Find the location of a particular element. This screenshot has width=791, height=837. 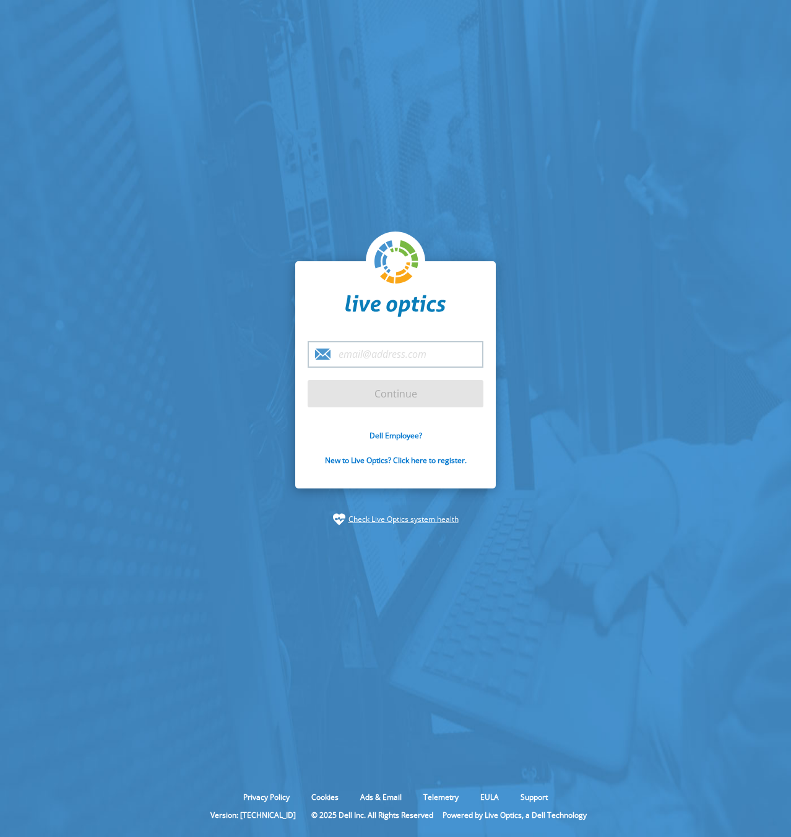

input: email@address.com is located at coordinates (395, 354).